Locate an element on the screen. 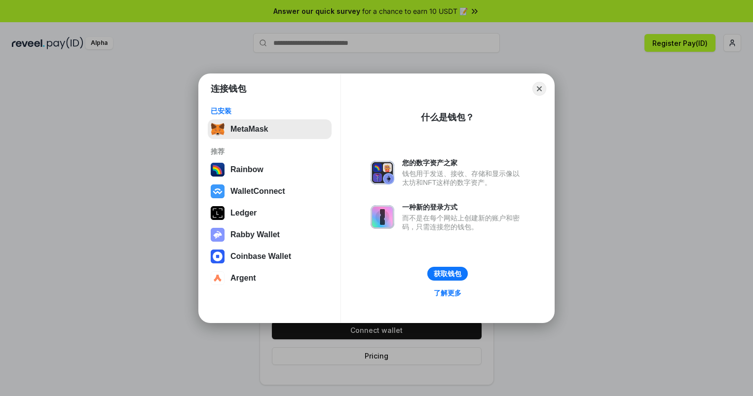 The width and height of the screenshot is (753, 396). button: 获取钱包 is located at coordinates (447, 274).